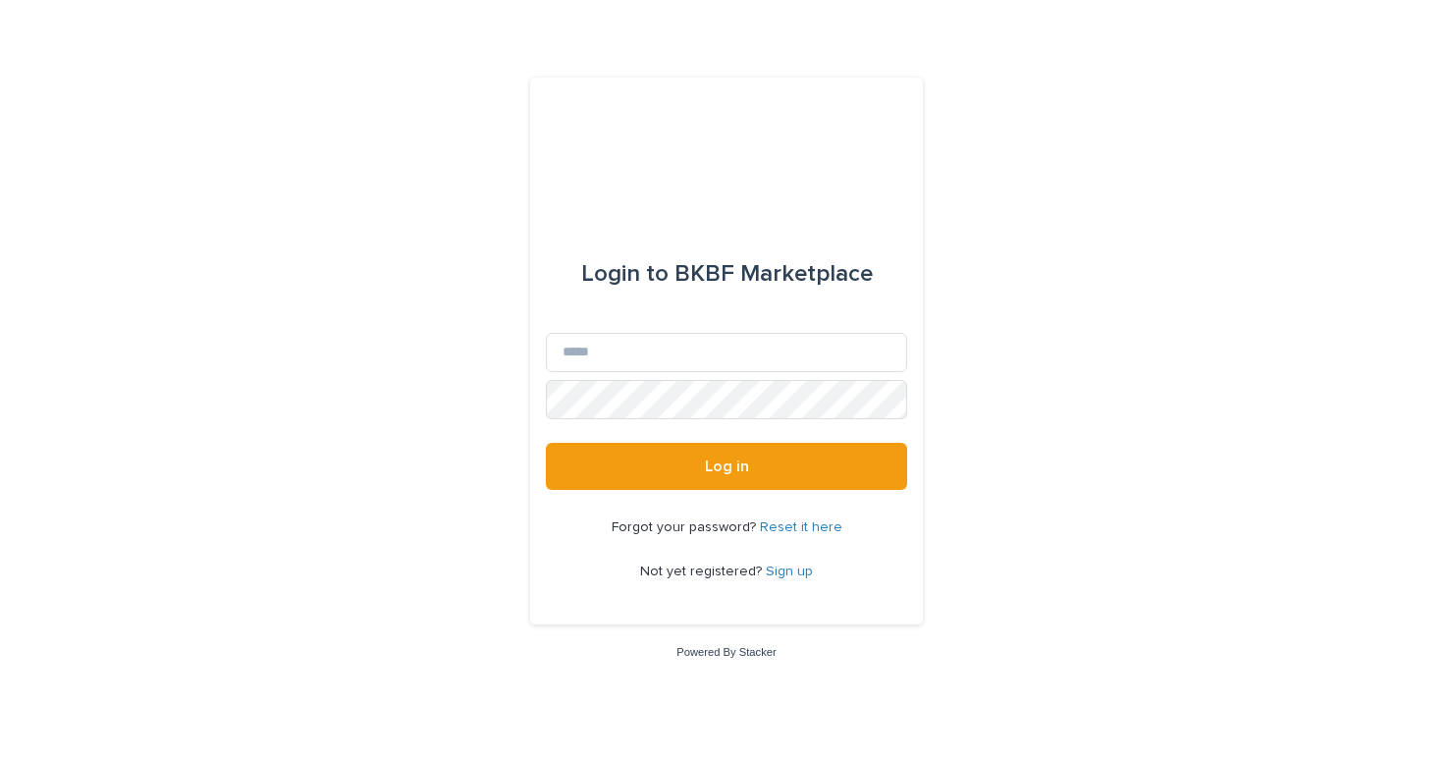 This screenshot has width=1453, height=758. Describe the element at coordinates (801, 527) in the screenshot. I see `a: Reset it here` at that location.